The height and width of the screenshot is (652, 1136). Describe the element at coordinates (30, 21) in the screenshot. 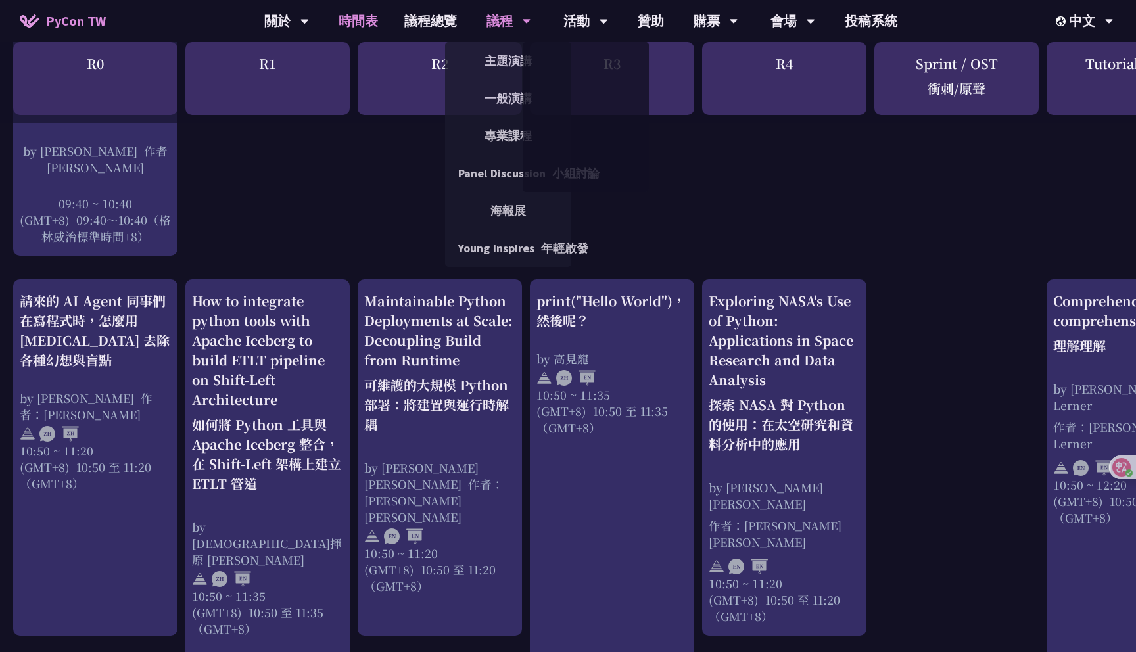

I see `img: Home icon of PyCon TW 2025` at that location.